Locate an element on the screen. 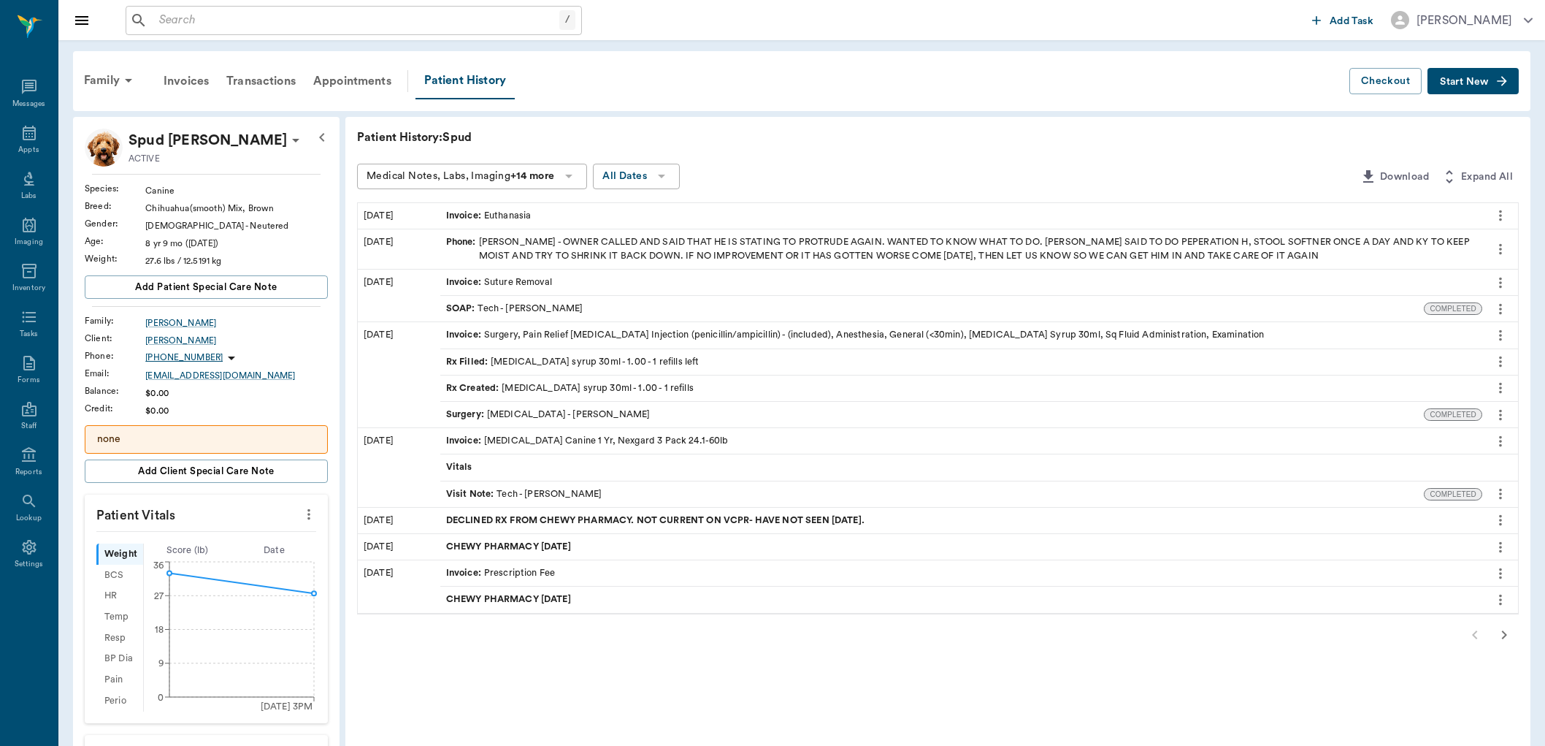  div: Weight : is located at coordinates (115, 259).